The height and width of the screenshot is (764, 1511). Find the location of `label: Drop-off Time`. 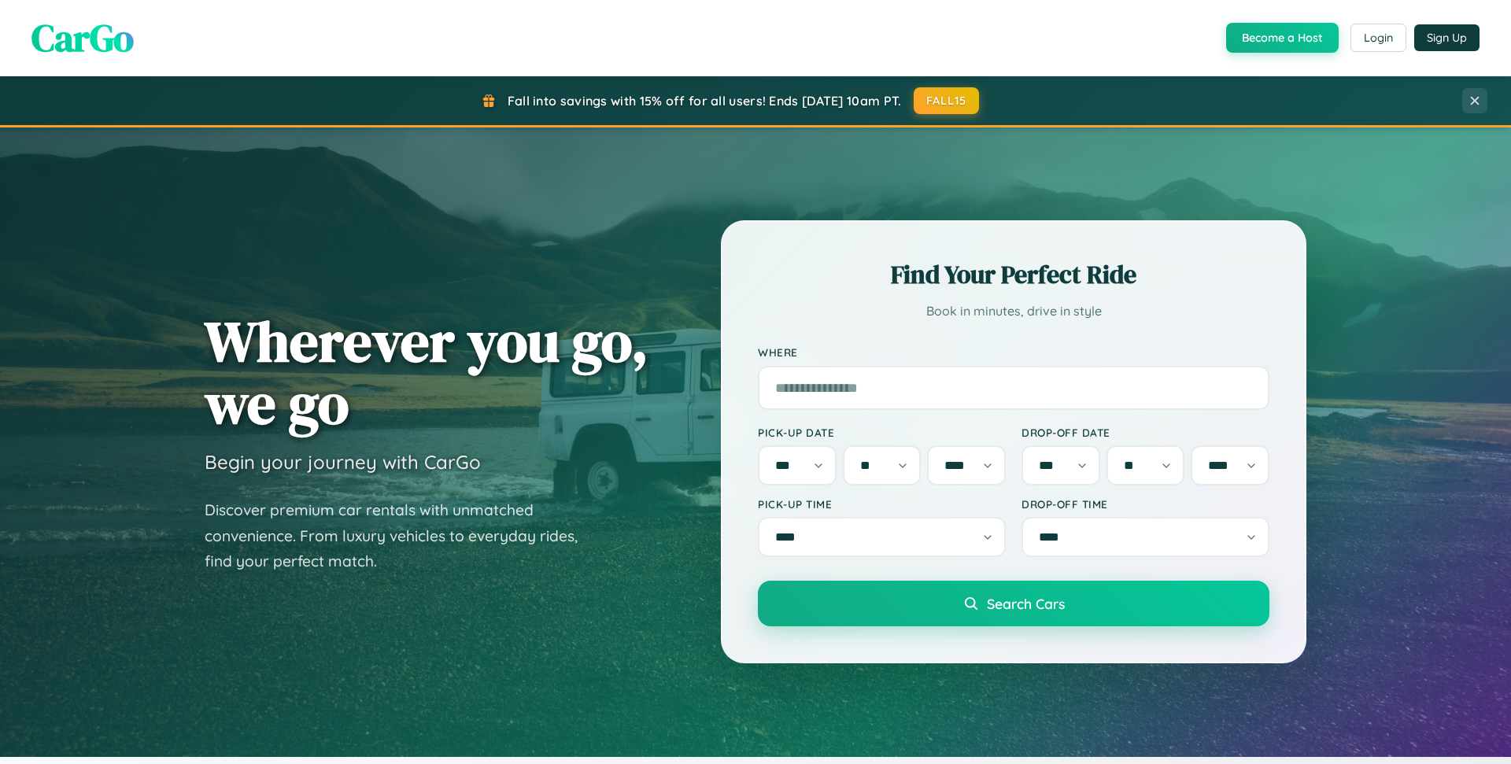

label: Drop-off Time is located at coordinates (1145, 504).